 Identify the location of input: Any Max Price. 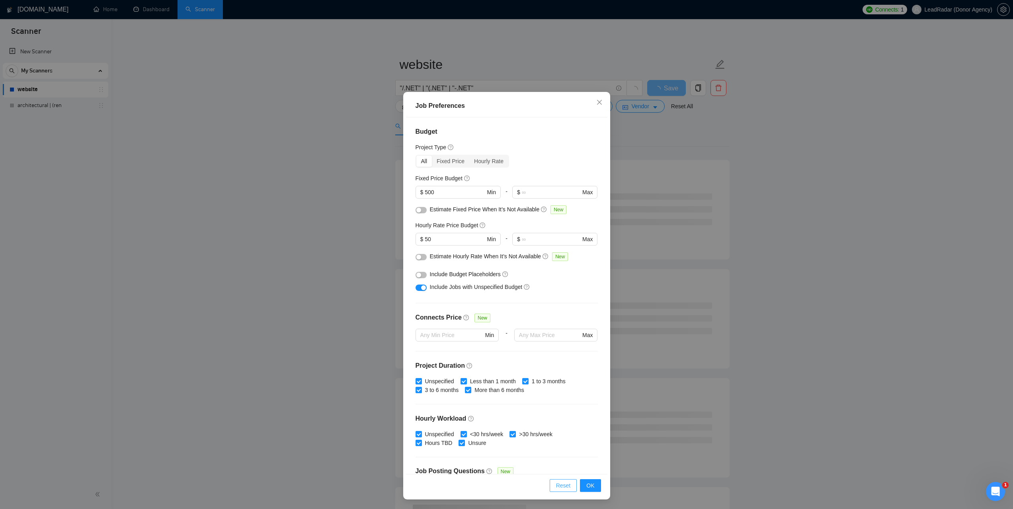
(550, 335).